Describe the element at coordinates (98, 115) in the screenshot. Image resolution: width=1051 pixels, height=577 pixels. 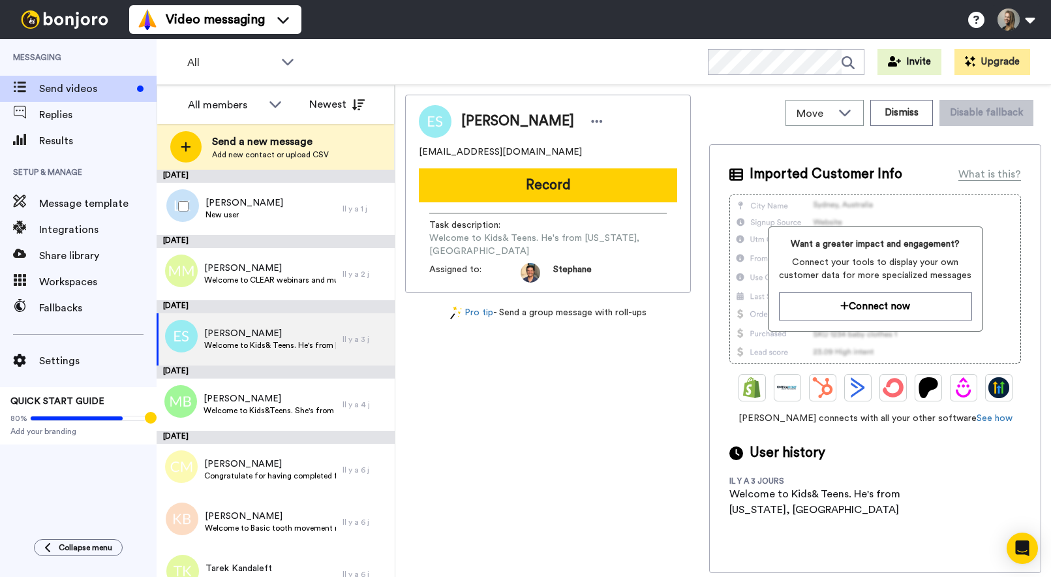
I see `span: Replies` at that location.